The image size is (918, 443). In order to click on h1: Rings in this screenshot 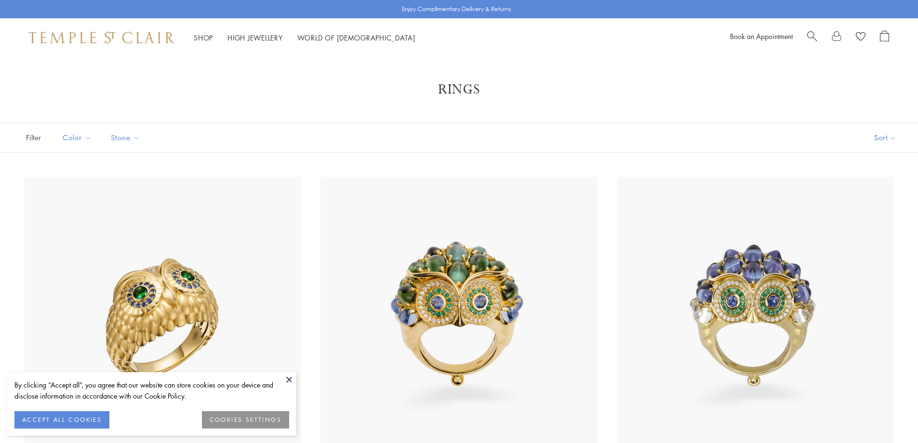, I will do `click(459, 90)`.